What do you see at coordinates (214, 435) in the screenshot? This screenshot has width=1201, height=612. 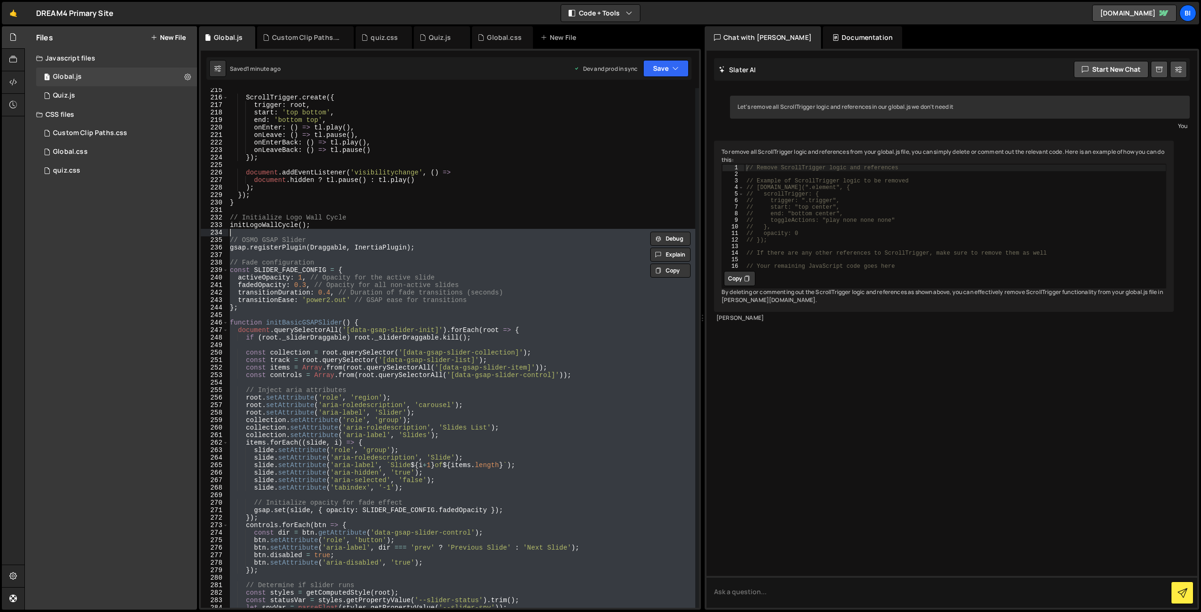 I see `div: 261` at bounding box center [214, 435].